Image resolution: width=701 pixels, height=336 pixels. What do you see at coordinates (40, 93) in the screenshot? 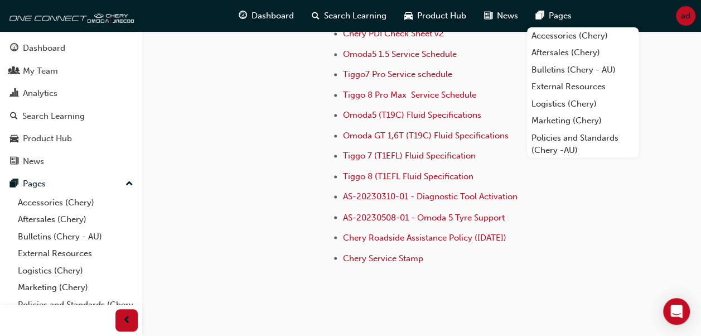
I see `div: Analytics` at bounding box center [40, 93].